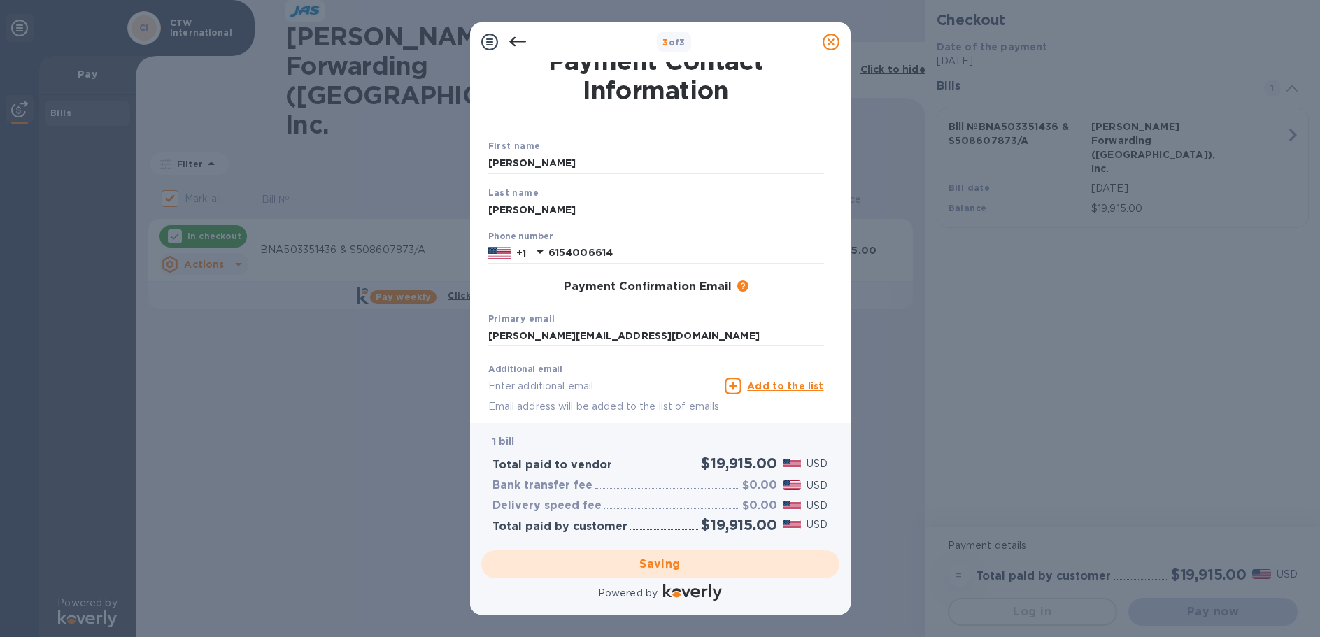  I want to click on input: Enter your first name, so click(656, 164).